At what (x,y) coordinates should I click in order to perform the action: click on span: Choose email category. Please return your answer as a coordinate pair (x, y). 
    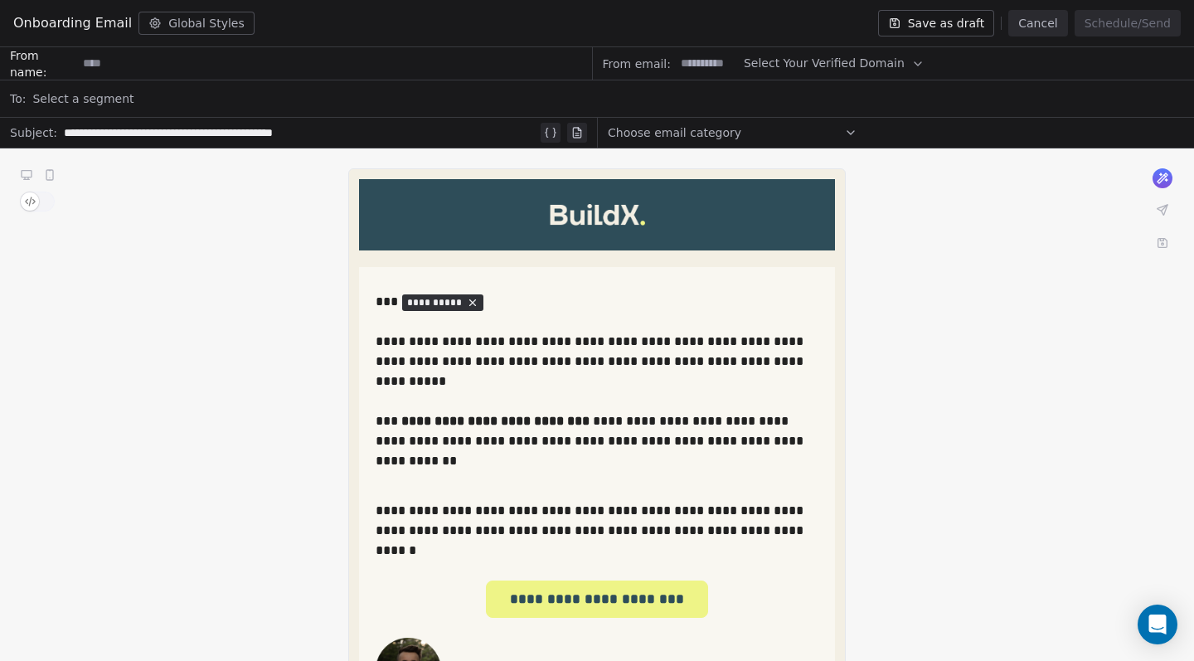
    Looking at the image, I should click on (674, 133).